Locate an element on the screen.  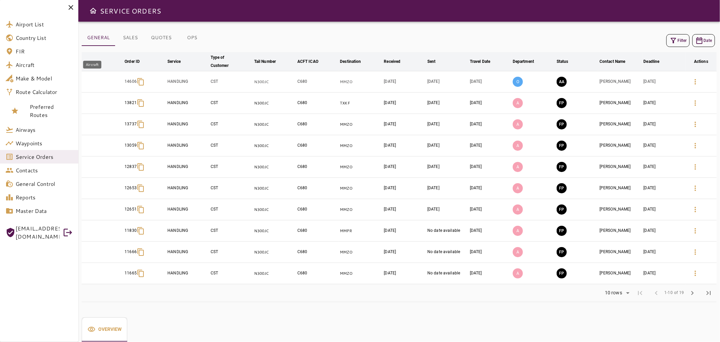
div: ACFT ICAO is located at coordinates (308, 61).